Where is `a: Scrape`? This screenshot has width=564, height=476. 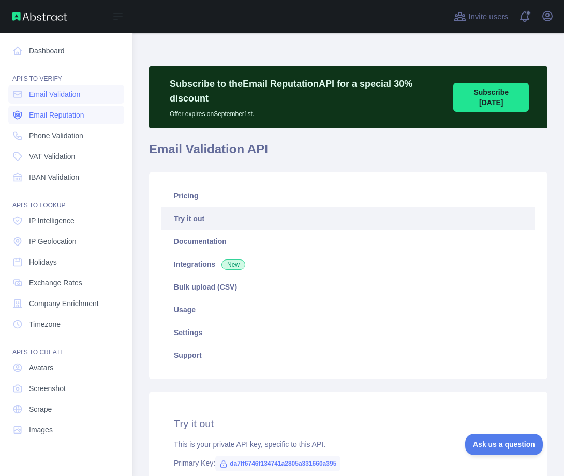 a: Scrape is located at coordinates (66, 409).